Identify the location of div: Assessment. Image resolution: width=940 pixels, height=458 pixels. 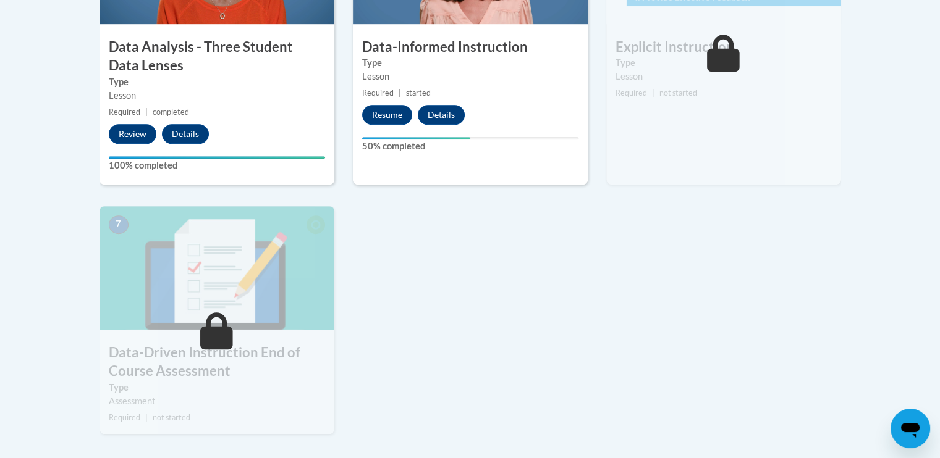
(217, 401).